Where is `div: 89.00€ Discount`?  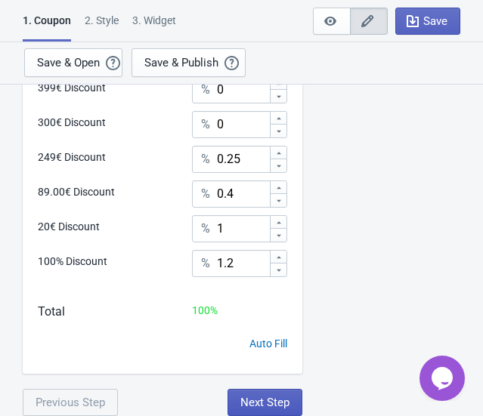
div: 89.00€ Discount is located at coordinates (76, 192).